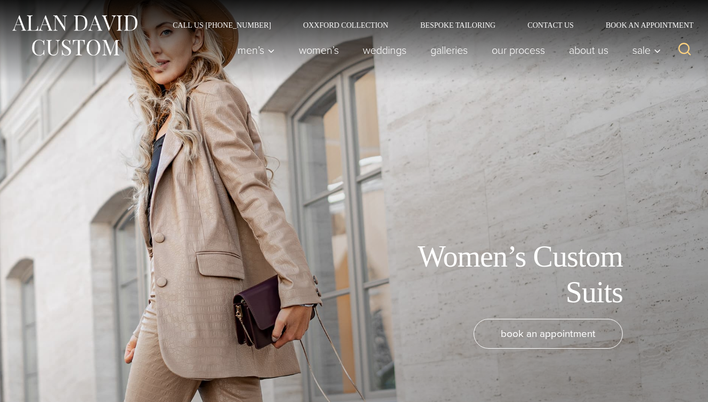 The image size is (708, 402). I want to click on a: Oxxford Collection, so click(346, 25).